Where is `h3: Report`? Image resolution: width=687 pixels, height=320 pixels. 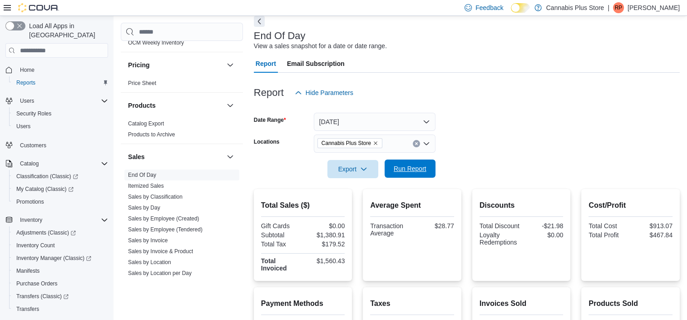
h3: Report is located at coordinates (269, 93).